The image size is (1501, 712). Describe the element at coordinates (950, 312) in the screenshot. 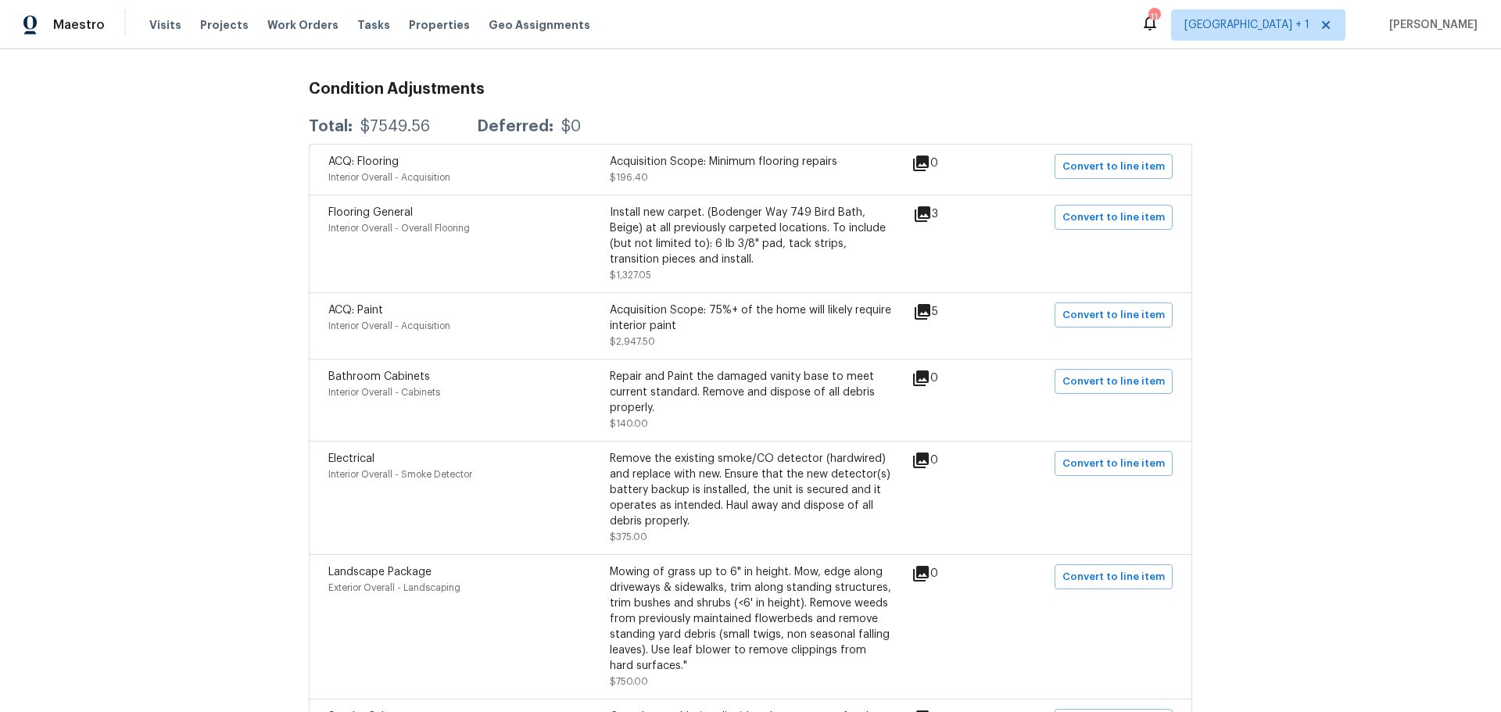

I see `div: 5` at that location.